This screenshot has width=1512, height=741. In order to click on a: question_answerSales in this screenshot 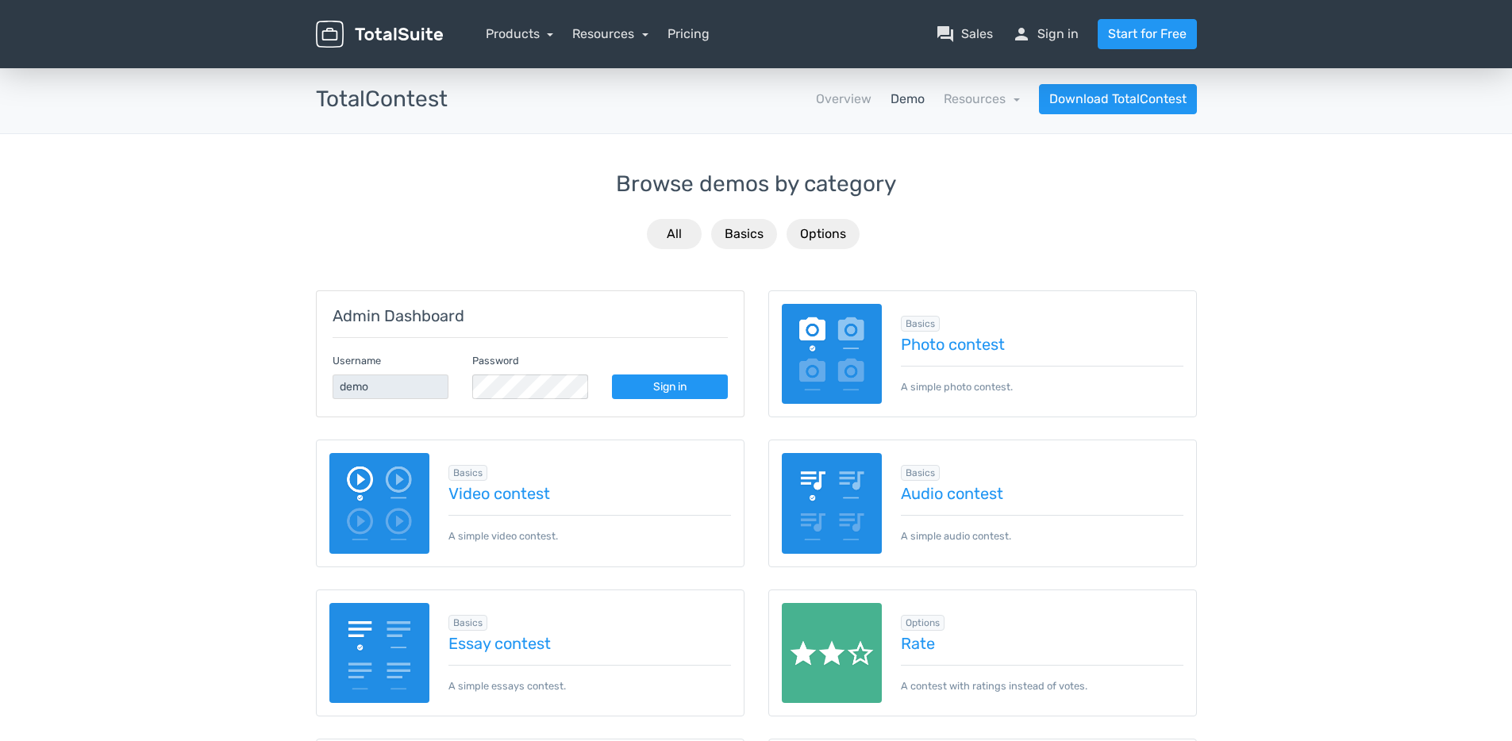, I will do `click(965, 34)`.